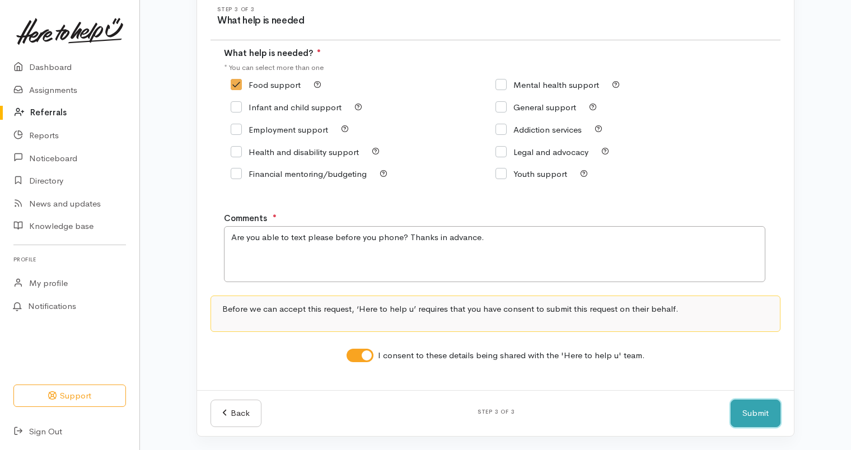 This screenshot has height=450, width=851. I want to click on p: Before we can accept this request, ‘Here to help u’ requires that you have consent to submit this..., so click(495, 309).